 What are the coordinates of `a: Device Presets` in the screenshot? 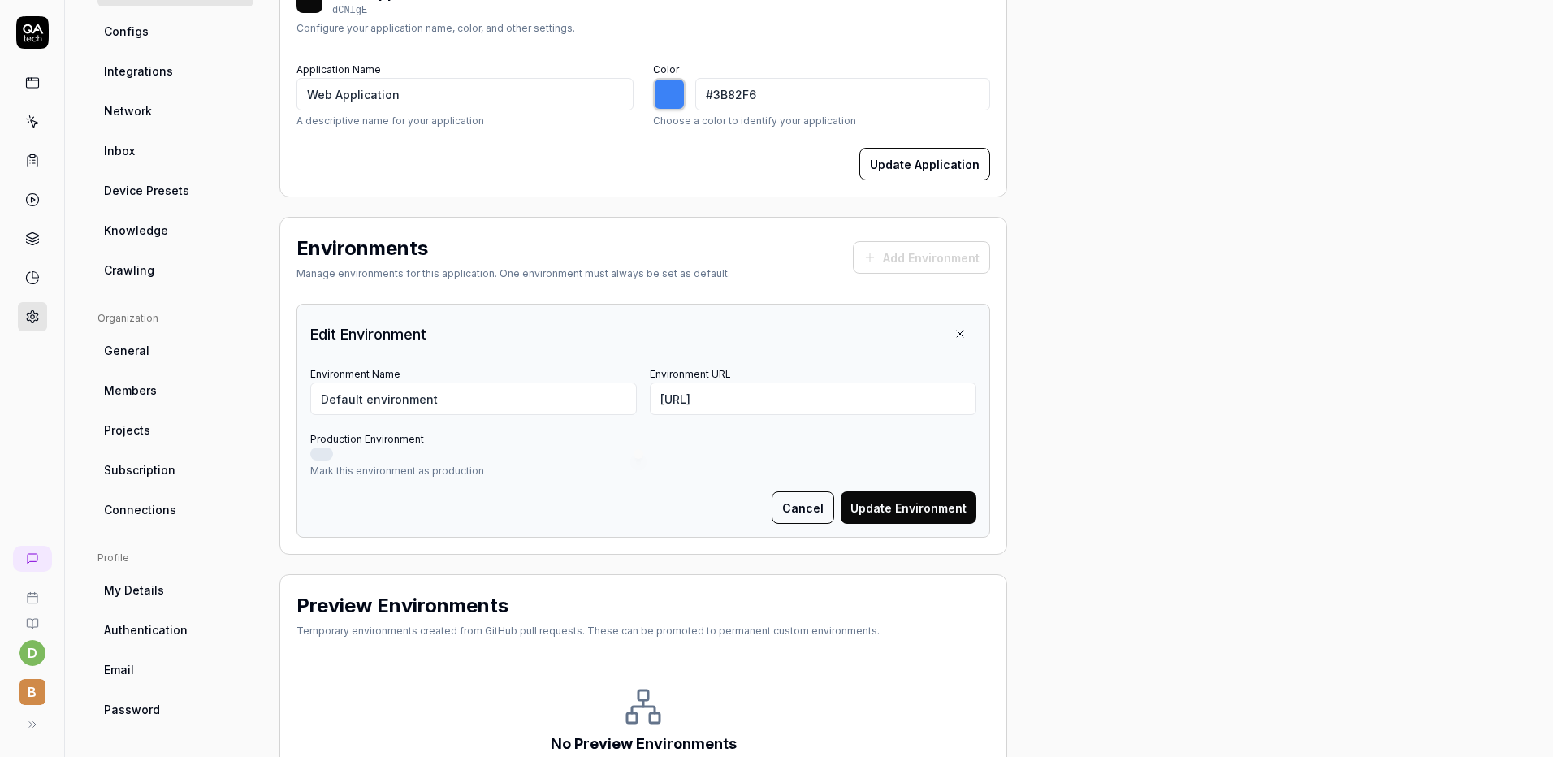 It's located at (175, 190).